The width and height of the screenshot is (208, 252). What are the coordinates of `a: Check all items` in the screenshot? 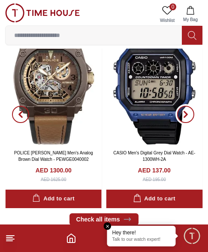 It's located at (104, 219).